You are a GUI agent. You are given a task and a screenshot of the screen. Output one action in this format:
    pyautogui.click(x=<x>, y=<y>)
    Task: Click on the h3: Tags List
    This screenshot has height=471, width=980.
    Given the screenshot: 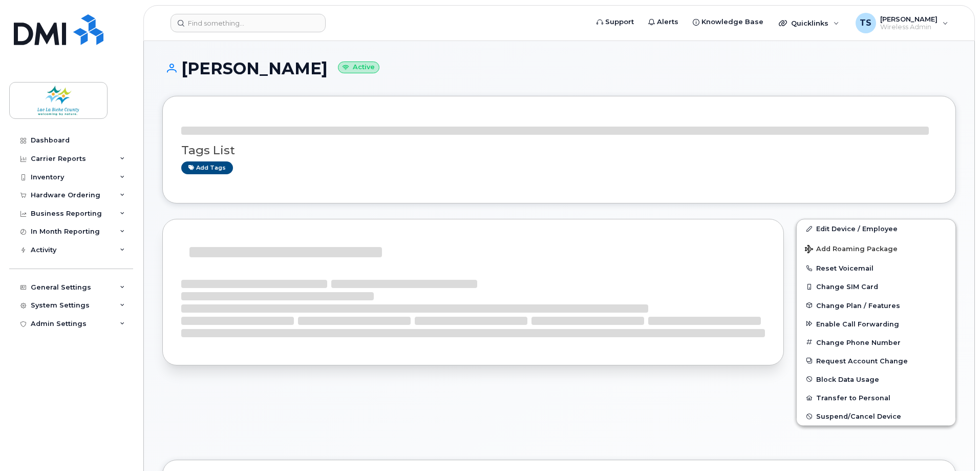 What is the action you would take?
    pyautogui.click(x=559, y=150)
    